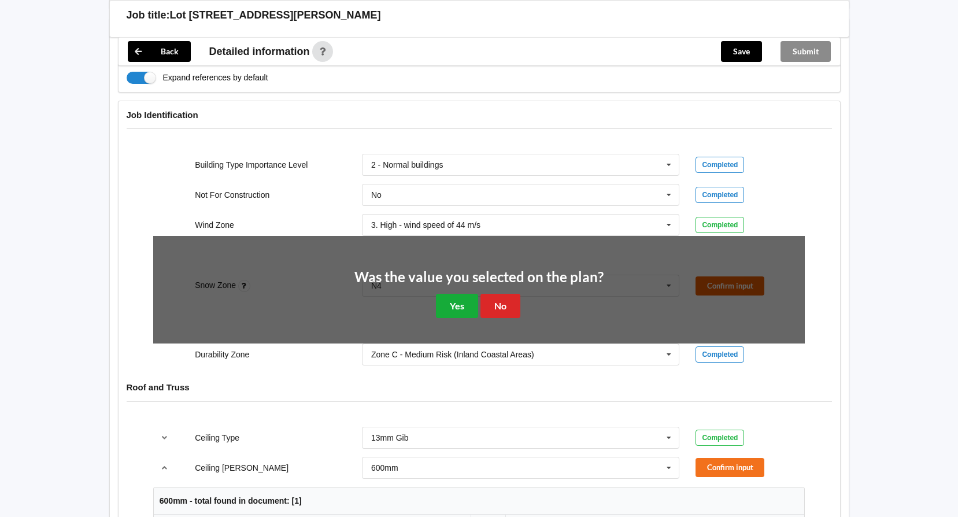 This screenshot has width=958, height=517. What do you see at coordinates (251, 165) in the screenshot?
I see `label: Building Type Importance Level` at bounding box center [251, 165].